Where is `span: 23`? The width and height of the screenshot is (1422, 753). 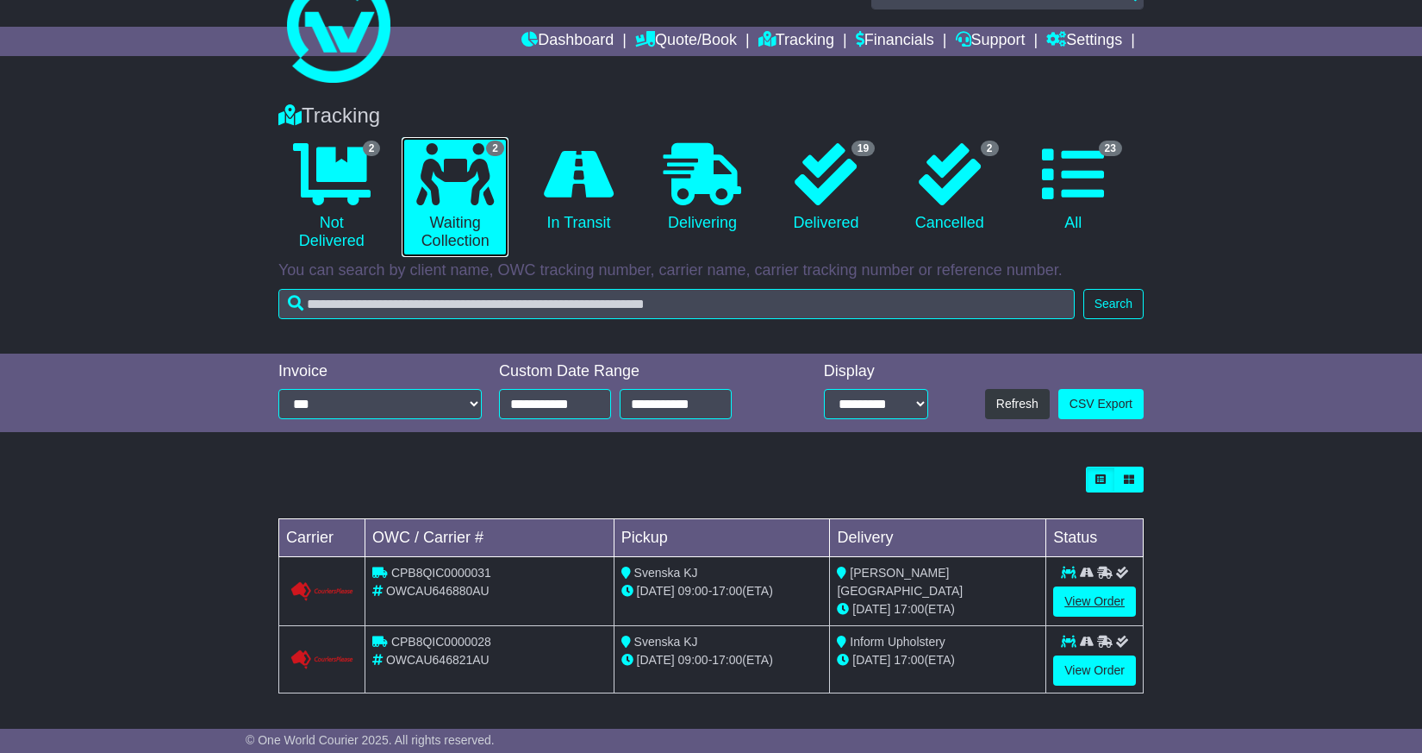 span: 23 is located at coordinates (1110, 148).